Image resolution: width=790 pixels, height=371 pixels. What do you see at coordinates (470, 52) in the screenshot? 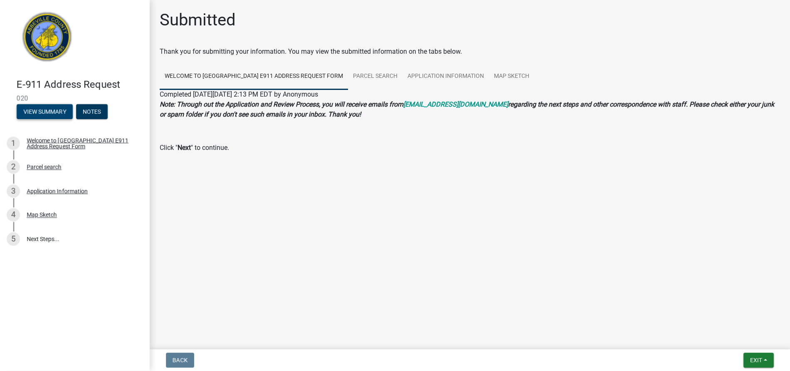
I see `div: Thank you for submitting your information. You may view the submitted information on the tabs below.` at bounding box center [470, 52].